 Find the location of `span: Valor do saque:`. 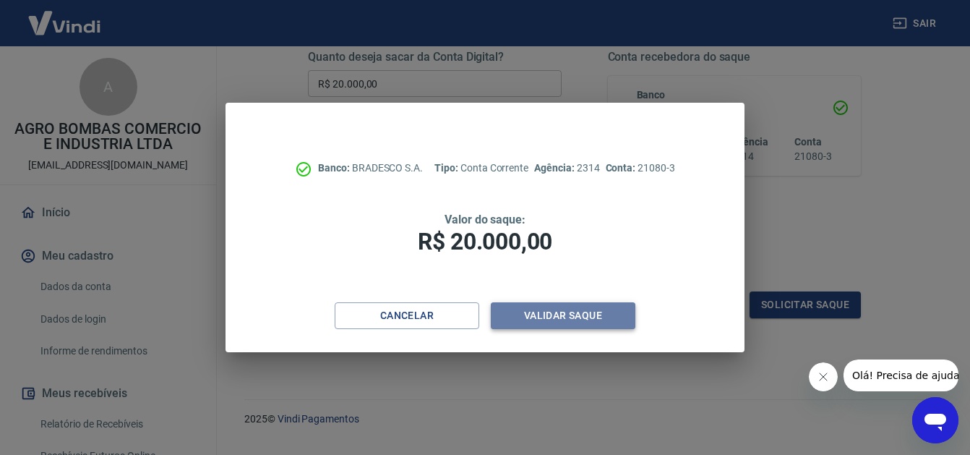

span: Valor do saque: is located at coordinates (485, 219).